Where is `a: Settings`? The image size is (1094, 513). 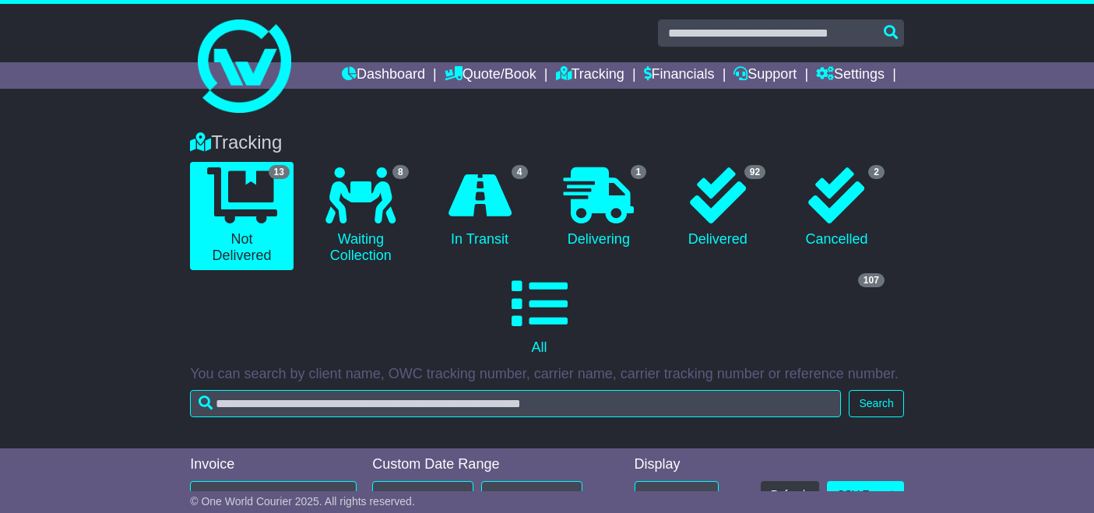
a: Settings is located at coordinates (850, 76).